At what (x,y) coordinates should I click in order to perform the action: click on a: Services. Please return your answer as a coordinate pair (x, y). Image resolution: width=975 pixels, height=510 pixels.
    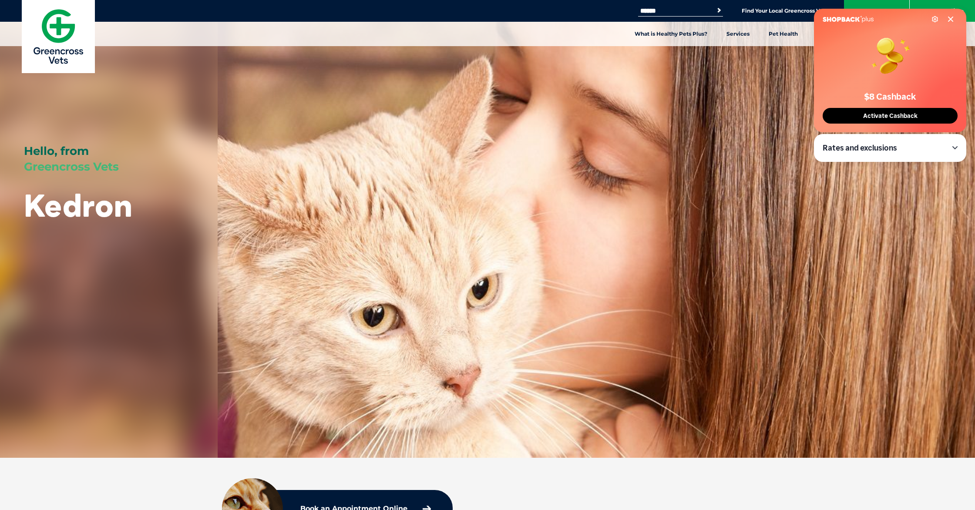
    Looking at the image, I should click on (737, 34).